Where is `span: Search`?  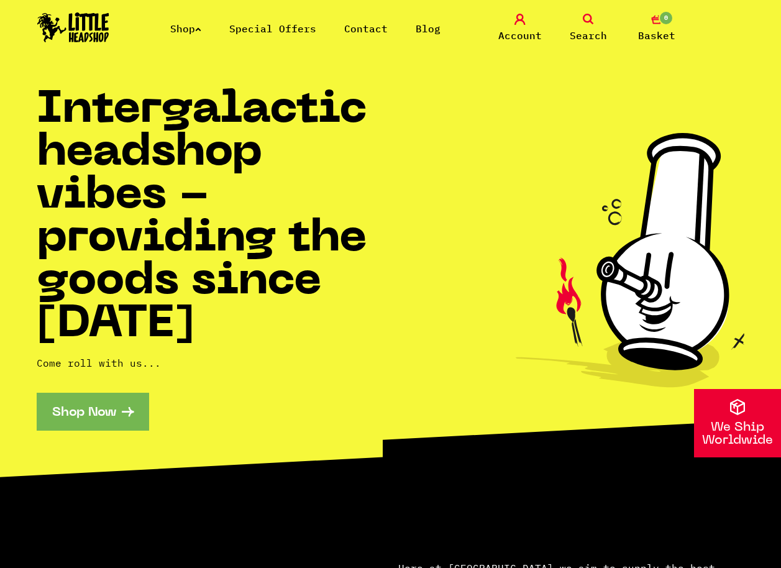 span: Search is located at coordinates (588, 35).